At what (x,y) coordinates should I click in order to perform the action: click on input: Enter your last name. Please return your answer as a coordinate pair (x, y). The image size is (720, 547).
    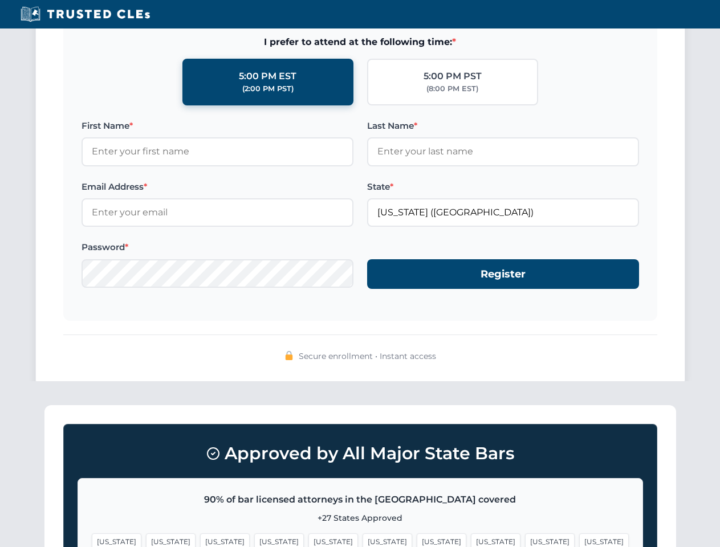
    Looking at the image, I should click on (503, 152).